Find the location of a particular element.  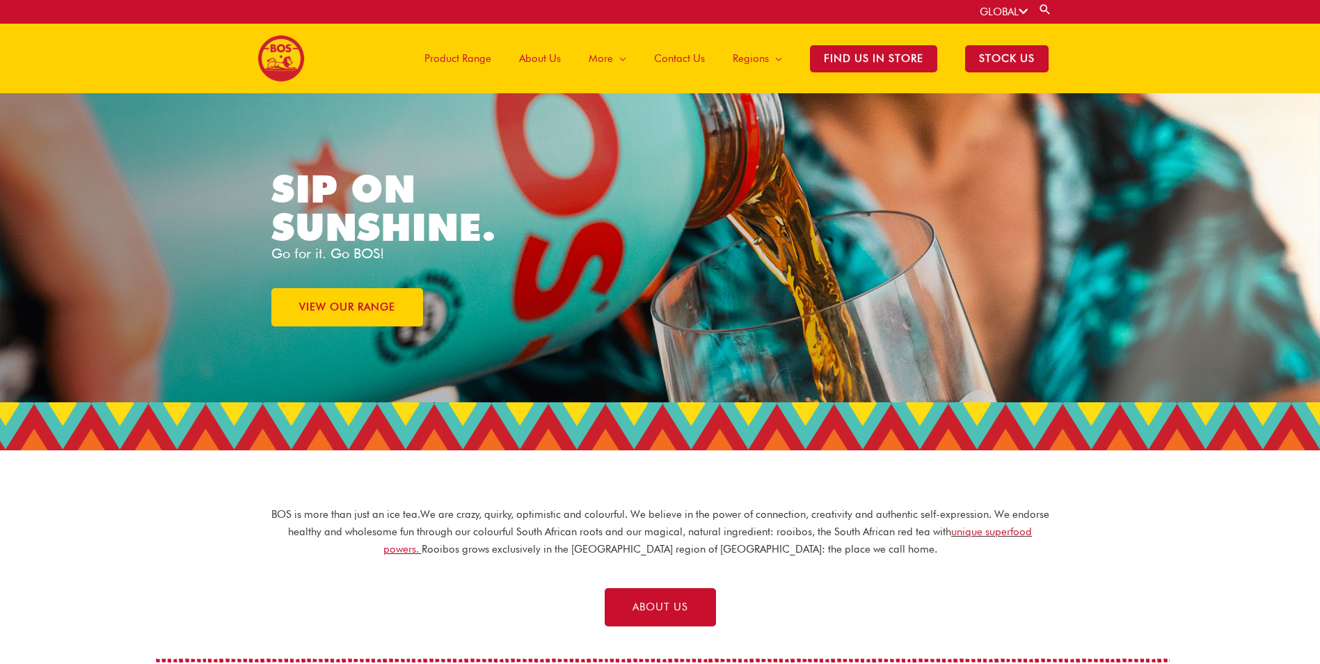

nav: Site Navigation is located at coordinates (731, 58).